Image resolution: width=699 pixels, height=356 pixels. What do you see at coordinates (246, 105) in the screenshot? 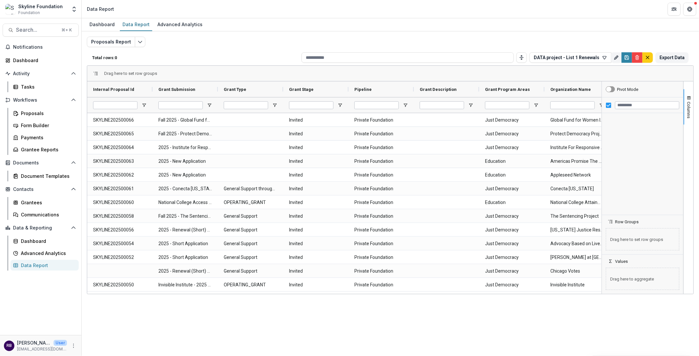
I see `input: Grant Type Filter Input` at bounding box center [246, 105].